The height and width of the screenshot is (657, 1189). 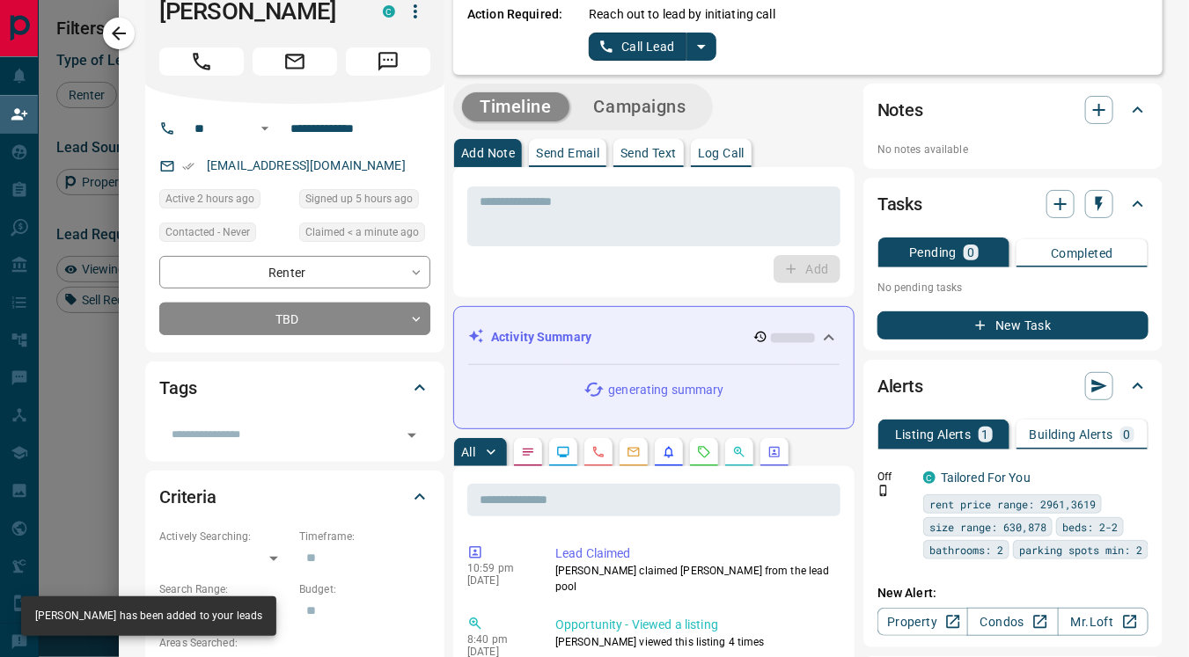 I want to click on svg: Agent Actions, so click(x=775, y=452).